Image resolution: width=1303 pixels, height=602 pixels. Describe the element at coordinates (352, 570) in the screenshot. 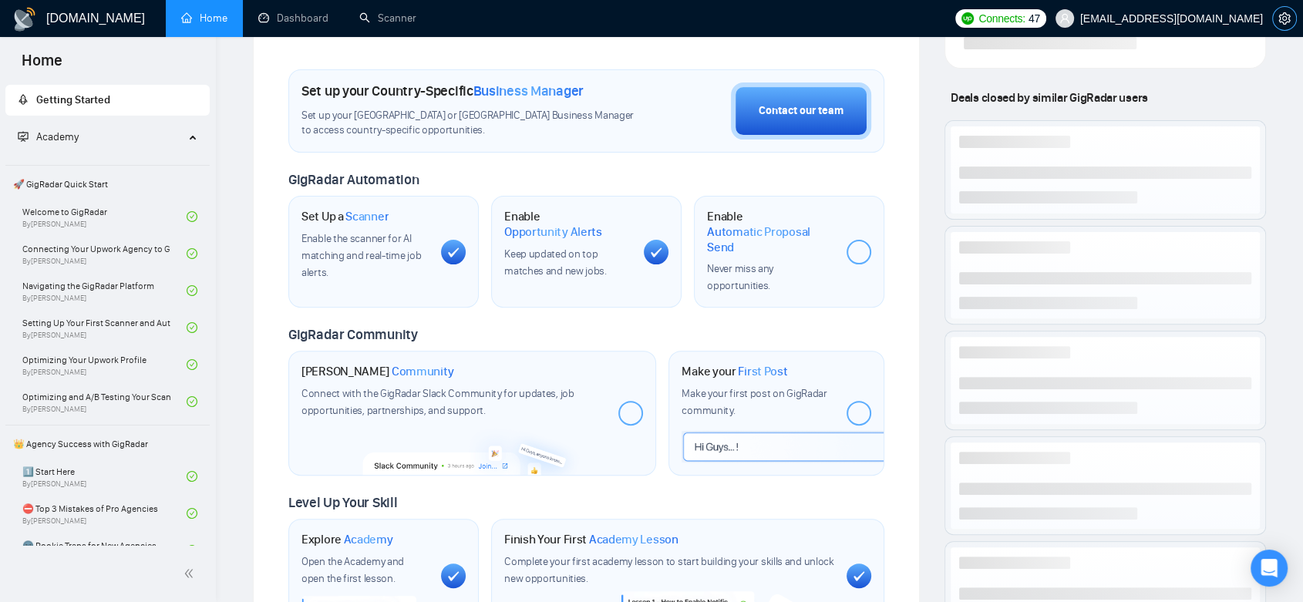

I see `span: Open the Academy and open the first lesson.` at that location.